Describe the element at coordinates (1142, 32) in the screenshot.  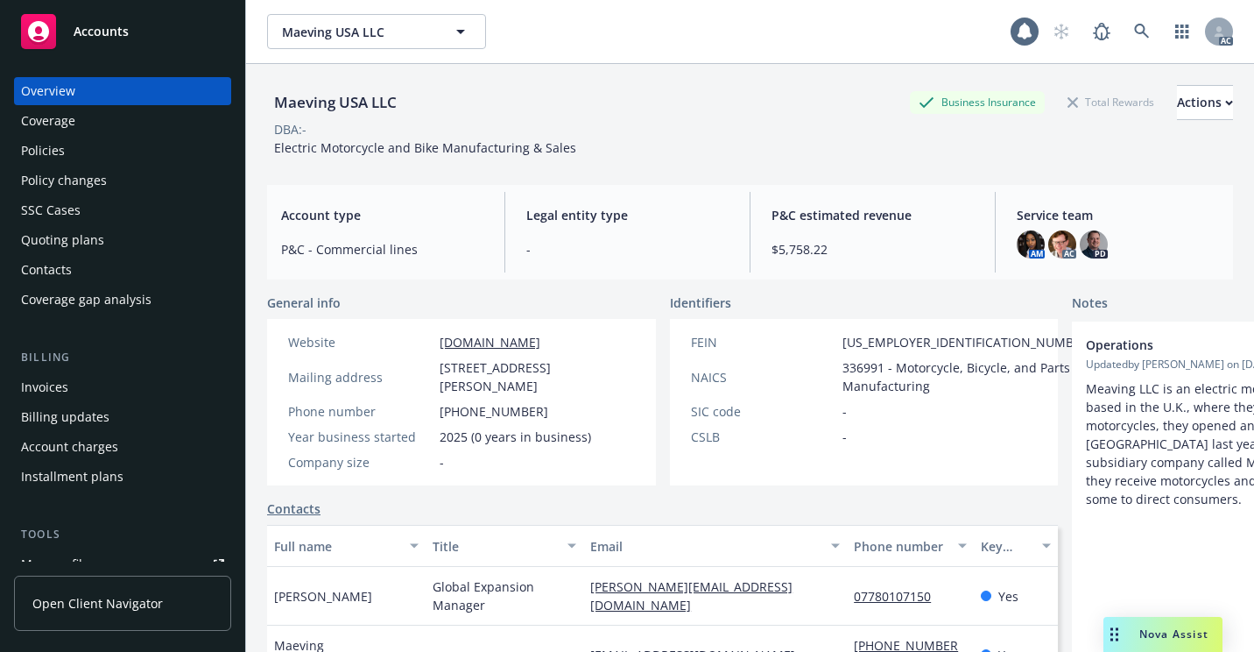
I see `a: Search` at that location.